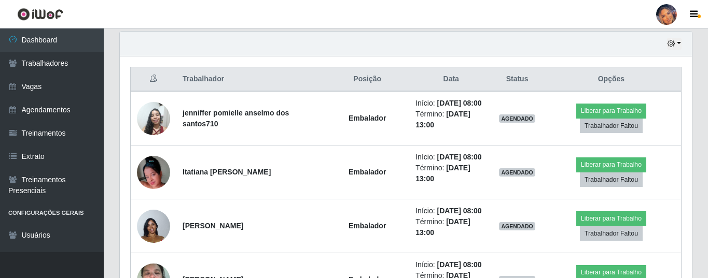 The height and width of the screenshot is (278, 708). Describe the element at coordinates (154, 172) in the screenshot. I see `img: 1748091696649.jpeg` at that location.